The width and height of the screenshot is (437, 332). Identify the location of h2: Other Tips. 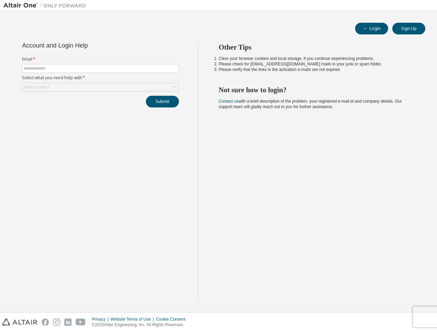
(316, 47).